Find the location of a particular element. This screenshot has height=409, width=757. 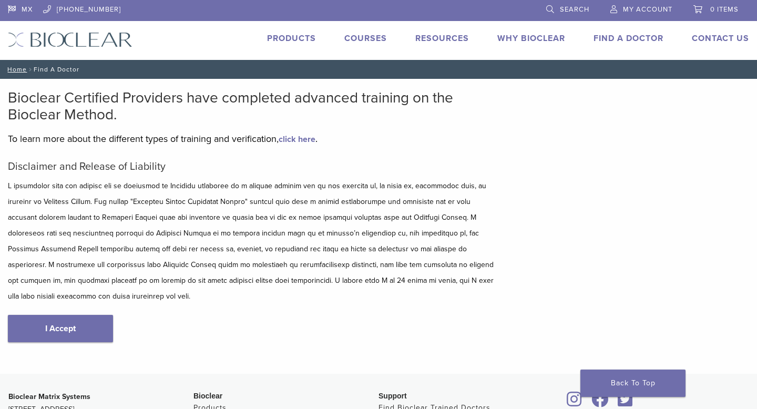

a: Courses is located at coordinates (365, 38).